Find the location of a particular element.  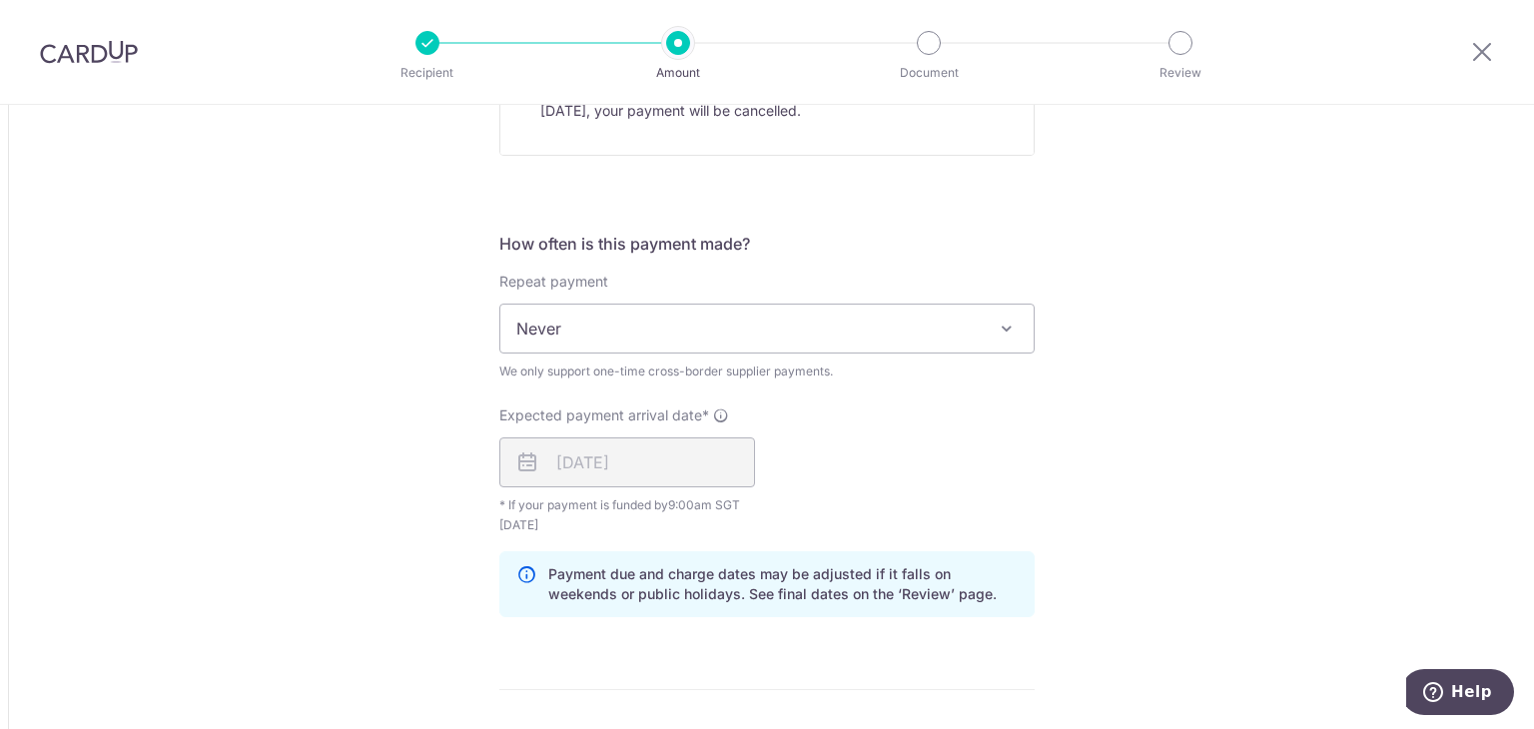

p: Recipient is located at coordinates (427, 73).